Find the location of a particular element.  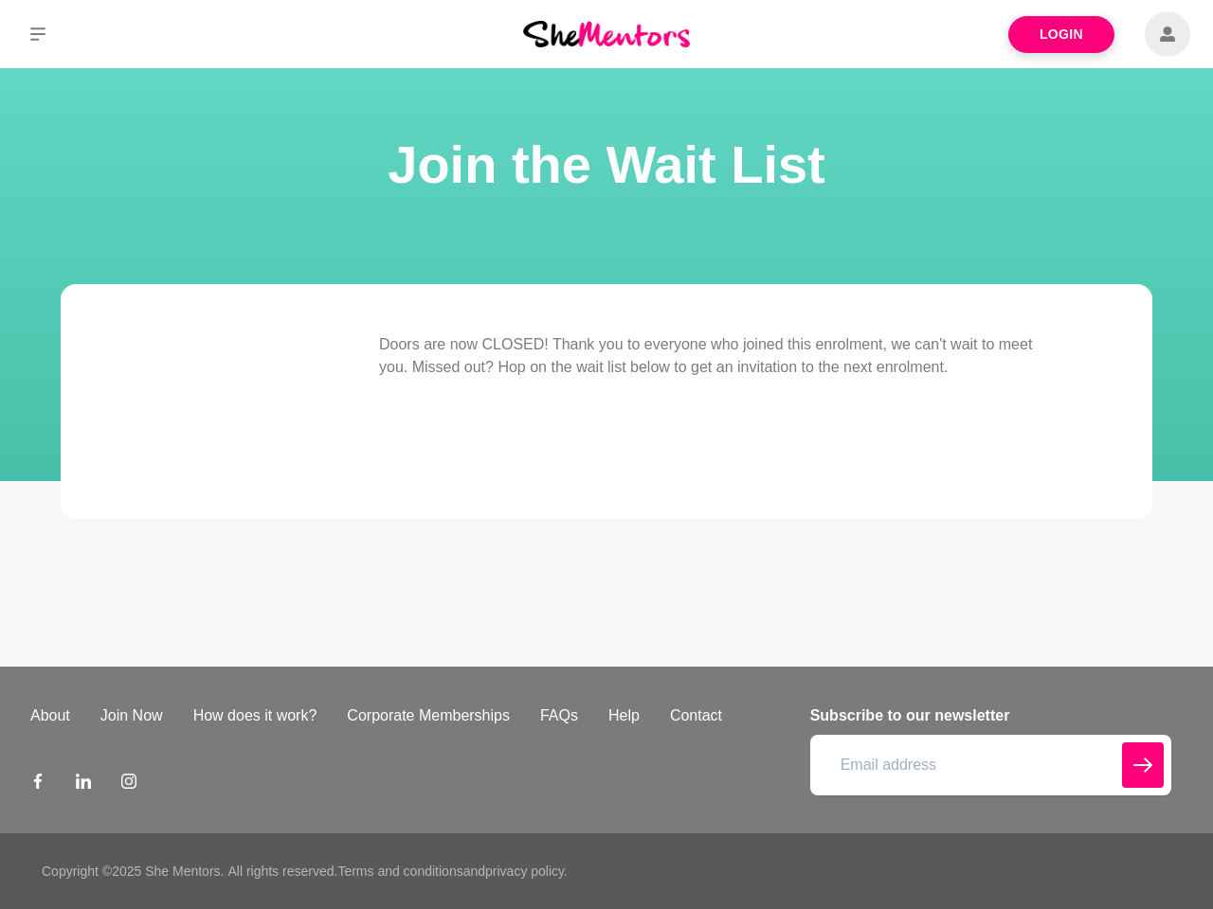

p: Copyright © 2025 She Mentors . is located at coordinates (133, 872).